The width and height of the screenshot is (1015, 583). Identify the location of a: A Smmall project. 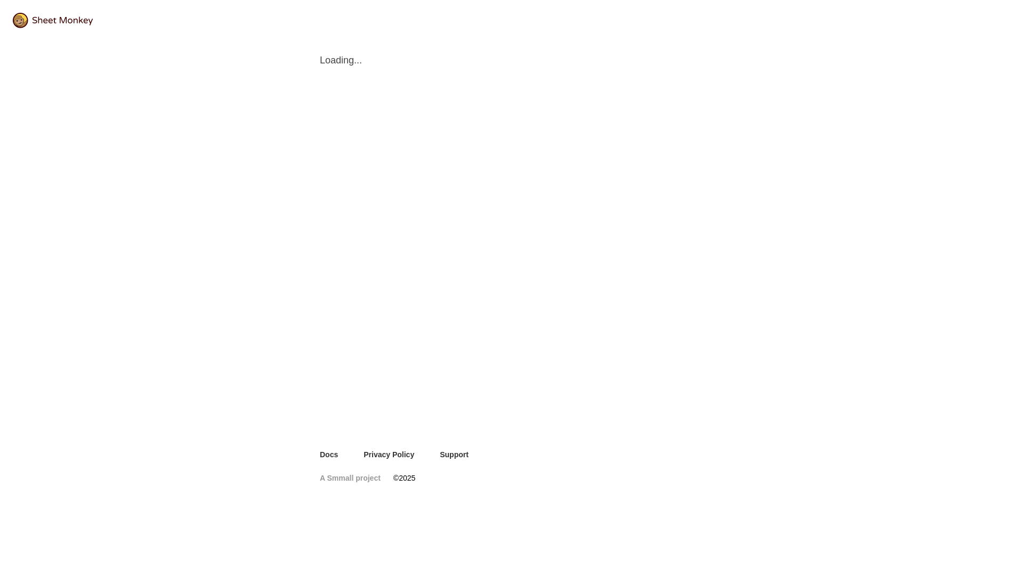
(350, 478).